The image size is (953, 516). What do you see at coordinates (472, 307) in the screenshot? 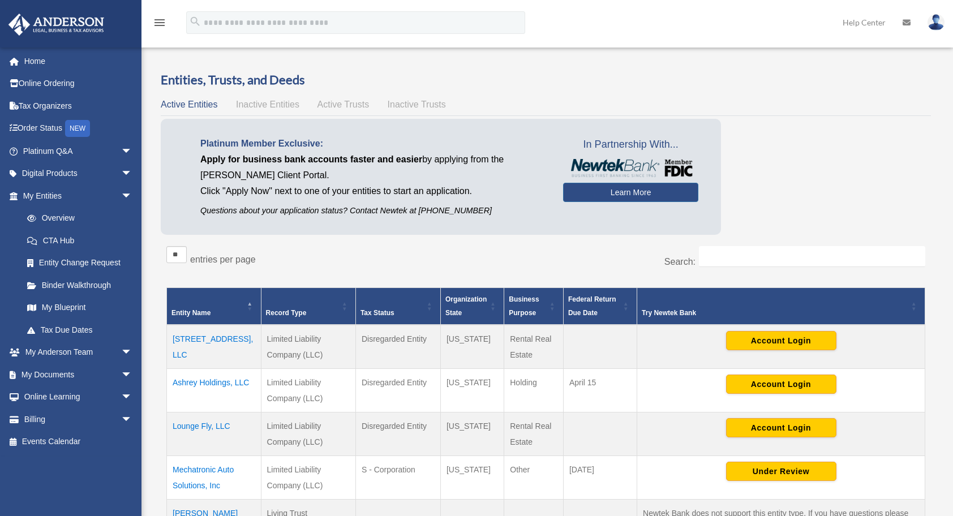
I see `th: Organization State: Activate to sort` at bounding box center [472, 307].